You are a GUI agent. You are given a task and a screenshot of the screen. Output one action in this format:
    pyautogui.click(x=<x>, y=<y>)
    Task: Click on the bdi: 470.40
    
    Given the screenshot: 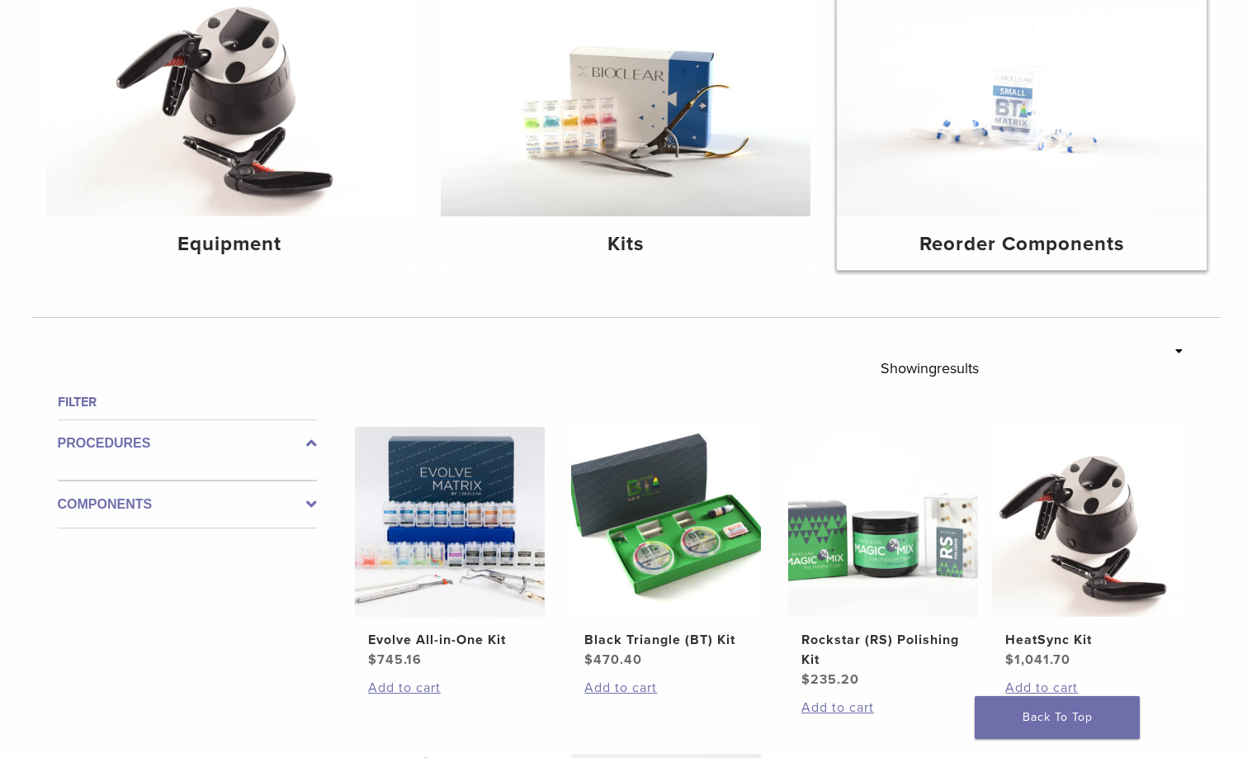 What is the action you would take?
    pyautogui.click(x=613, y=659)
    